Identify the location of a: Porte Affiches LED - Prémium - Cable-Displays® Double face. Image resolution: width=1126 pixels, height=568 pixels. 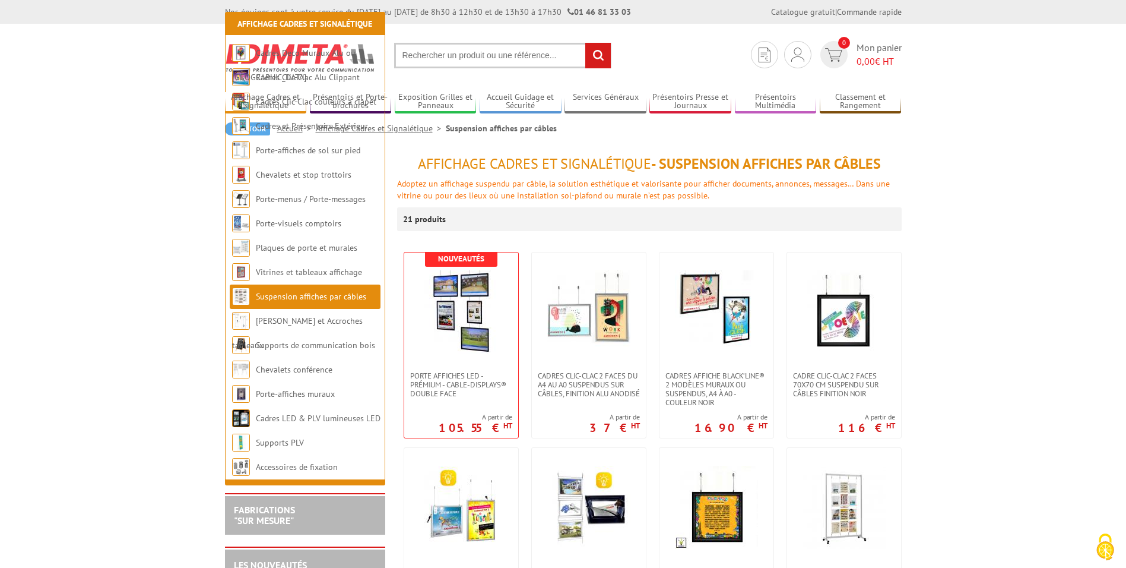
(461, 384).